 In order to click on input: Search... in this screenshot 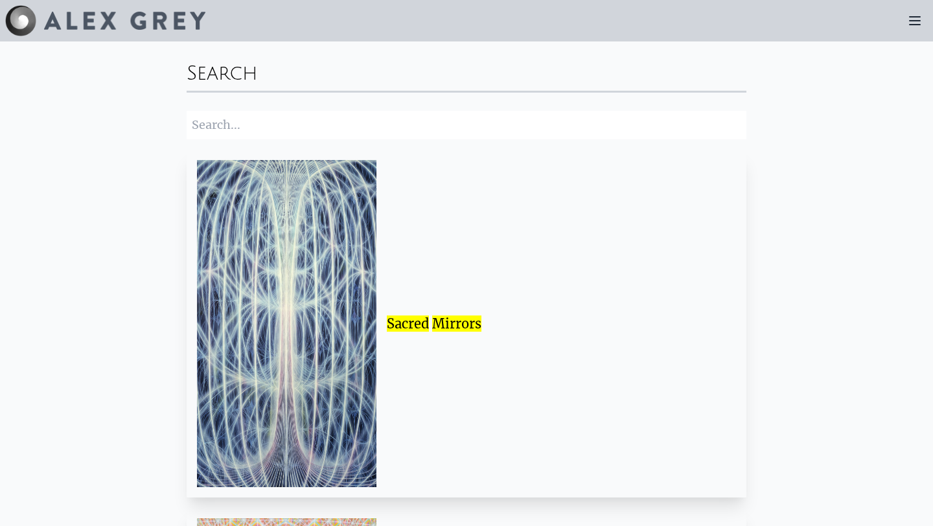, I will do `click(466, 125)`.